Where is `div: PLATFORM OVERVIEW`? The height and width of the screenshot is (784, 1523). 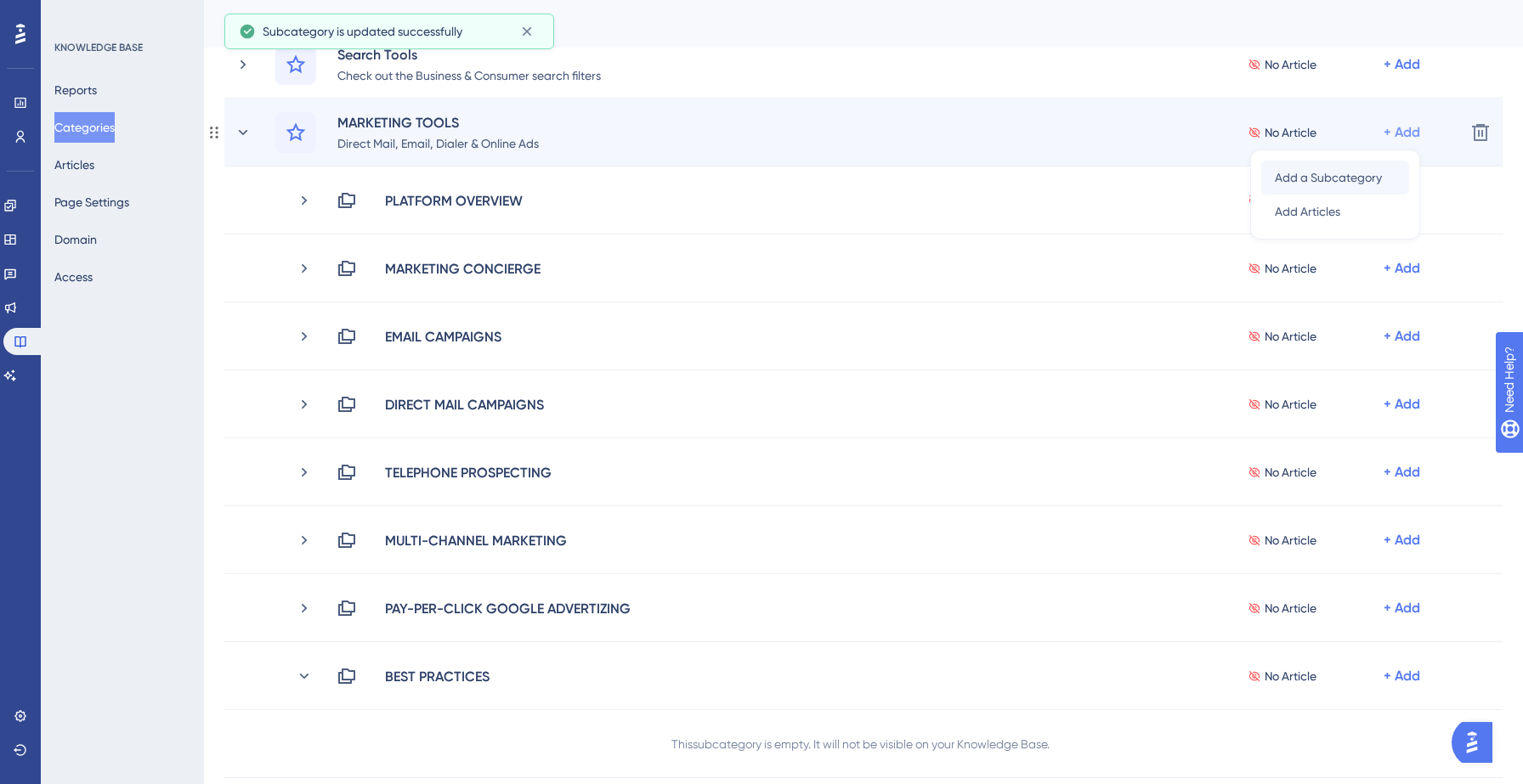
div: PLATFORM OVERVIEW is located at coordinates (453, 200).